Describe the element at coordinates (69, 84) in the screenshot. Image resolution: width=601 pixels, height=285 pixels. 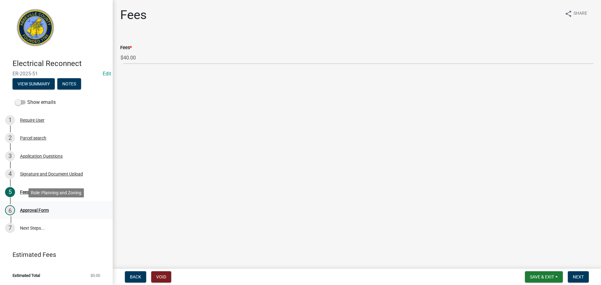
I see `wm-modal-confirm: Notes` at that location.